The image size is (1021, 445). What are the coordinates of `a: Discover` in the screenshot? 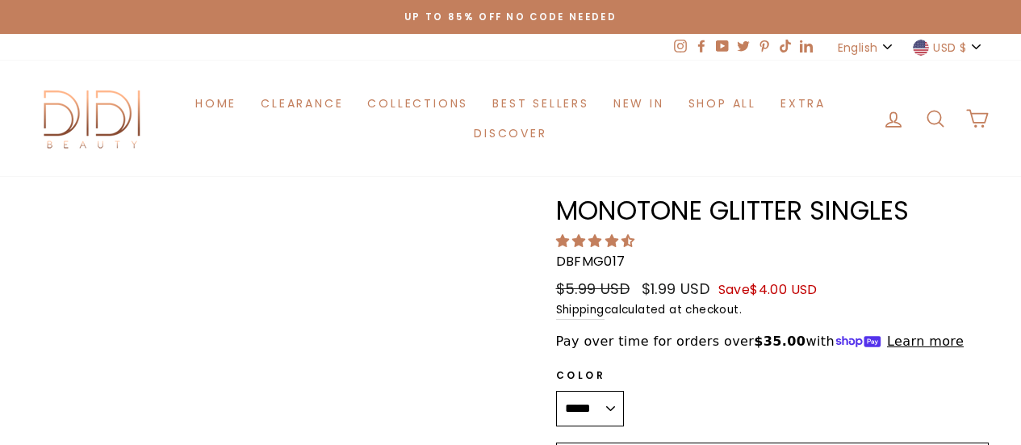 It's located at (510, 133).